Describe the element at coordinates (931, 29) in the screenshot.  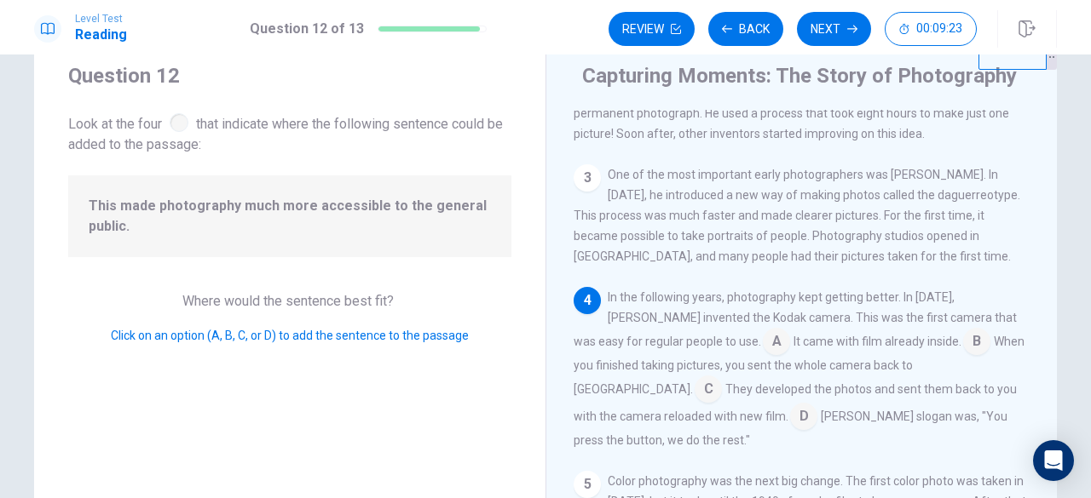
I see `button: 00:09:23` at that location.